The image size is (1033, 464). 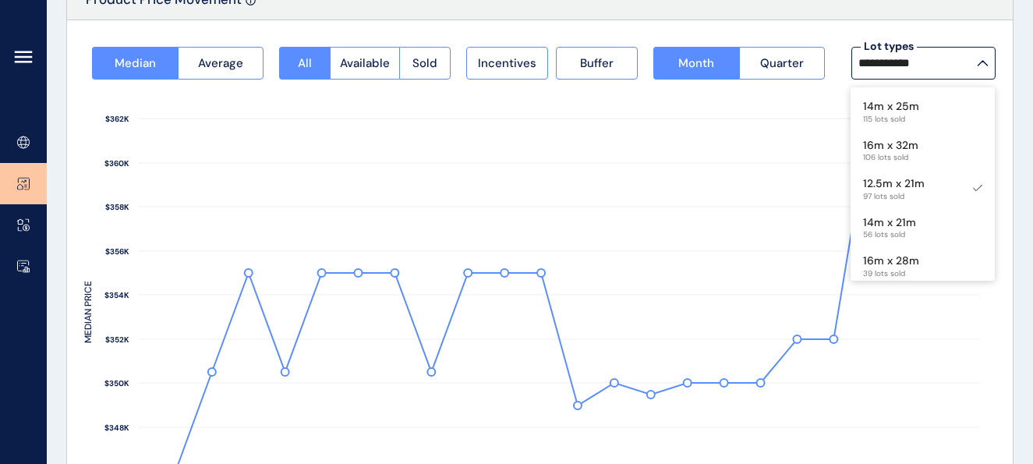 What do you see at coordinates (365, 63) in the screenshot?
I see `span: Available` at bounding box center [365, 63].